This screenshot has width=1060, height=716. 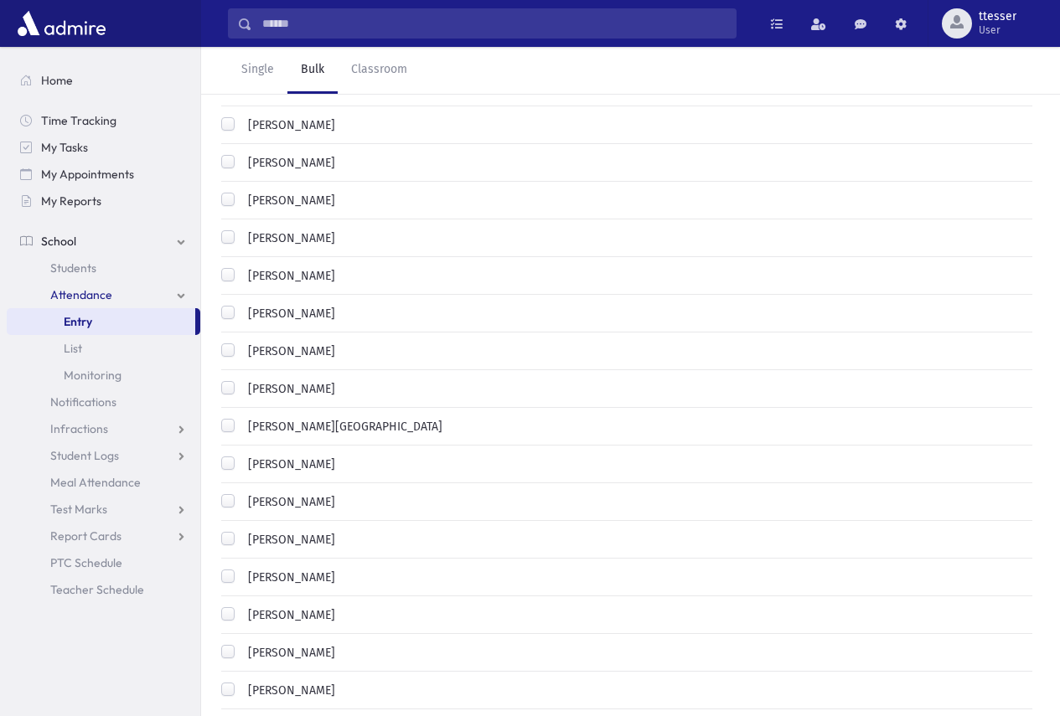 I want to click on span: Home, so click(x=57, y=80).